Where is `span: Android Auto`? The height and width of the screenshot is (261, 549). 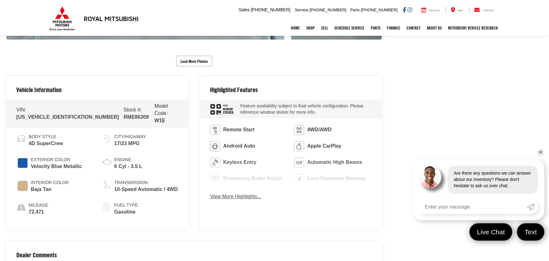
span: Android Auto is located at coordinates (239, 146).